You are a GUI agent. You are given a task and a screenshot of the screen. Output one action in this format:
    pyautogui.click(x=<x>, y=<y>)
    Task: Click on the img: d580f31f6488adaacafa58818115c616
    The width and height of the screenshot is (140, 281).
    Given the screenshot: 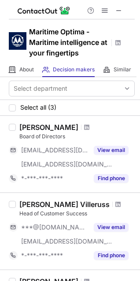 What is the action you would take?
    pyautogui.click(x=18, y=41)
    